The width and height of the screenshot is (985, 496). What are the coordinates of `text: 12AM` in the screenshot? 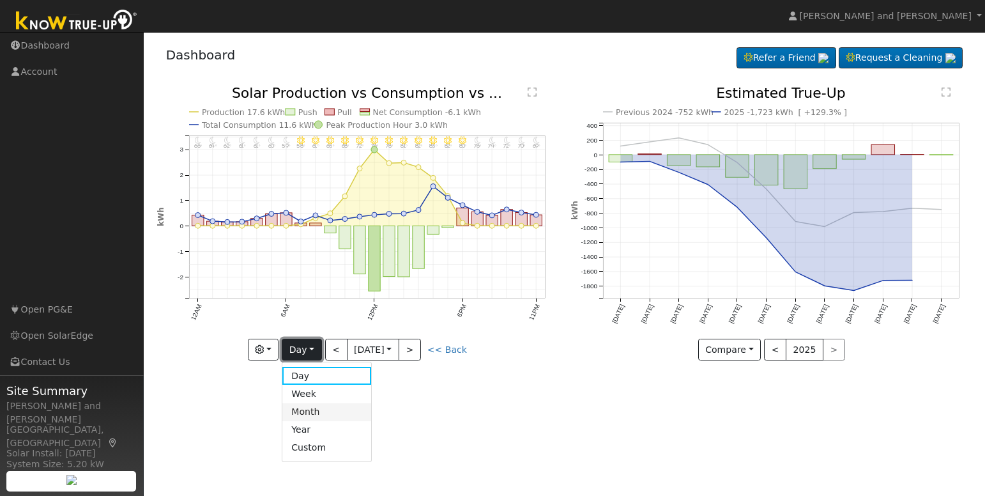 It's located at (196, 312).